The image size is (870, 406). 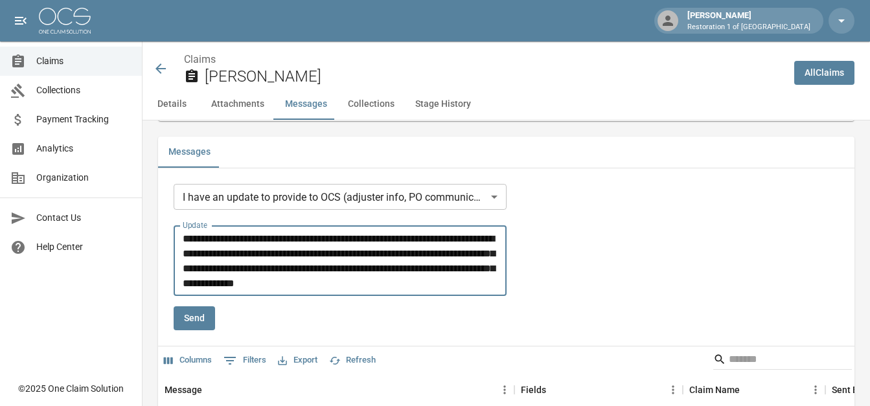 What do you see at coordinates (172, 104) in the screenshot?
I see `button: Details` at bounding box center [172, 104].